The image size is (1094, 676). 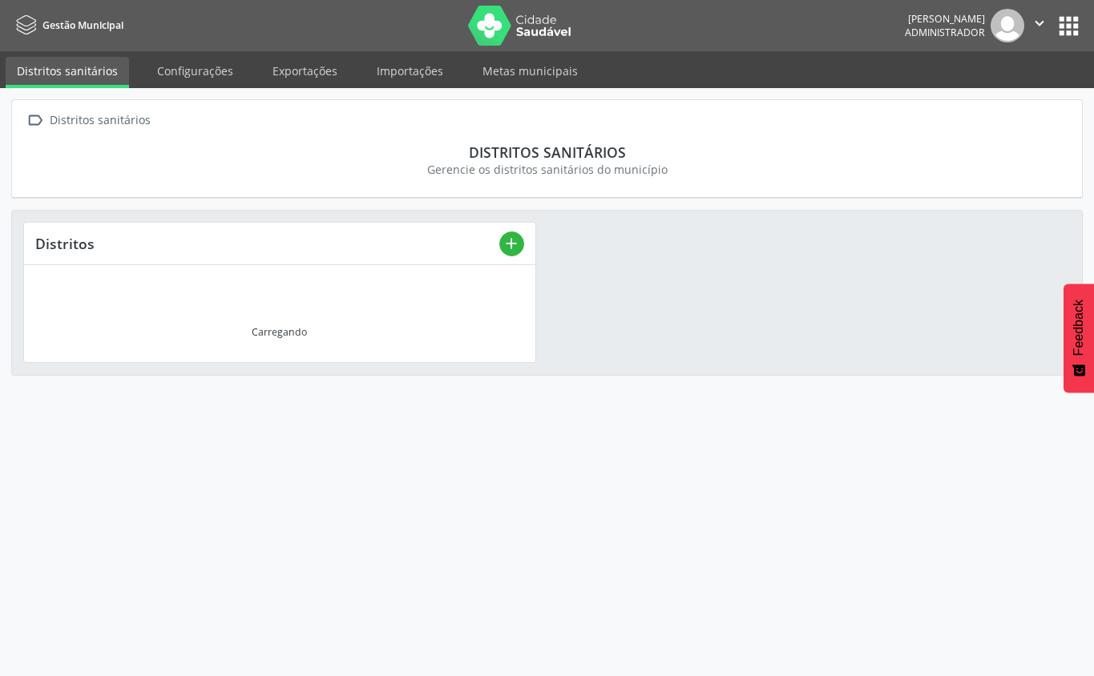 I want to click on a: Importações, so click(x=409, y=71).